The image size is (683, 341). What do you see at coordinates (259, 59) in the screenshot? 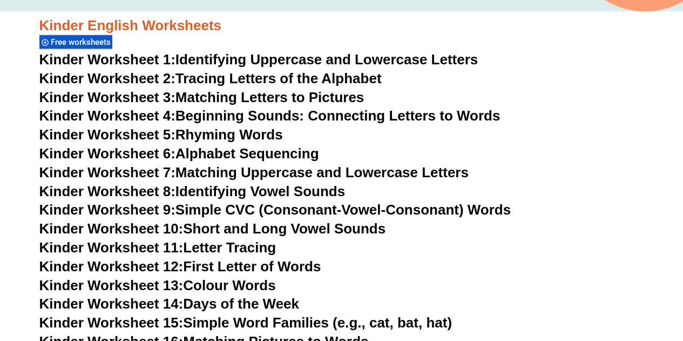
I see `a: Kinder Worksheet 1:Identifying Uppercase and Lowercase Letters` at bounding box center [259, 59].